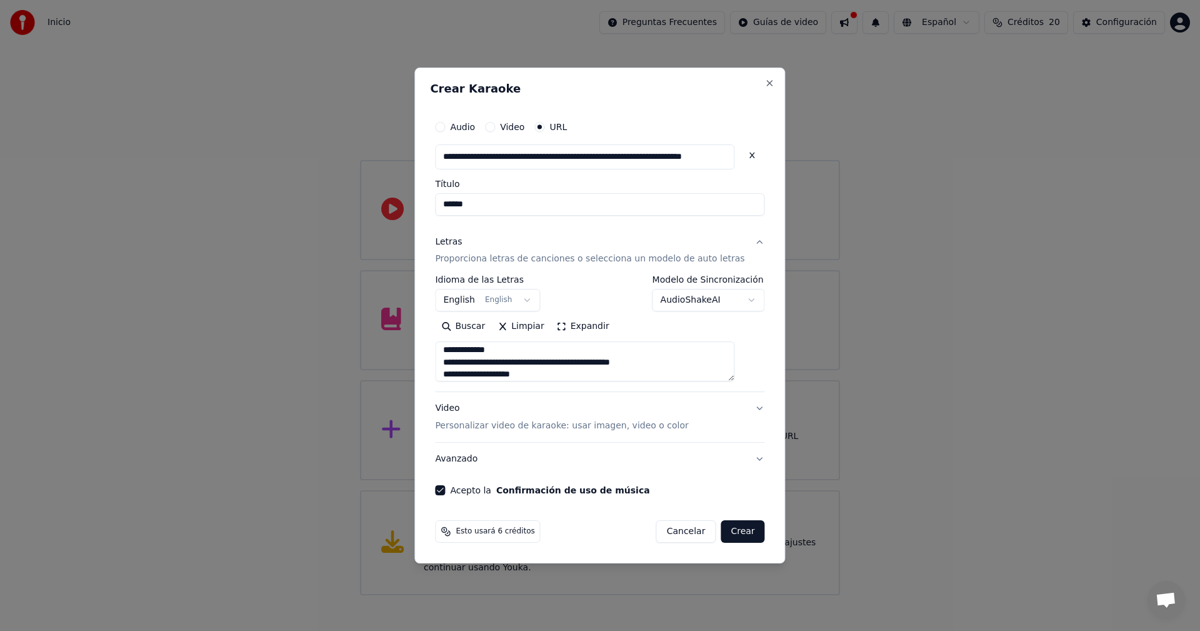 This screenshot has width=1200, height=631. I want to click on span: Esto usará 6 créditos, so click(495, 531).